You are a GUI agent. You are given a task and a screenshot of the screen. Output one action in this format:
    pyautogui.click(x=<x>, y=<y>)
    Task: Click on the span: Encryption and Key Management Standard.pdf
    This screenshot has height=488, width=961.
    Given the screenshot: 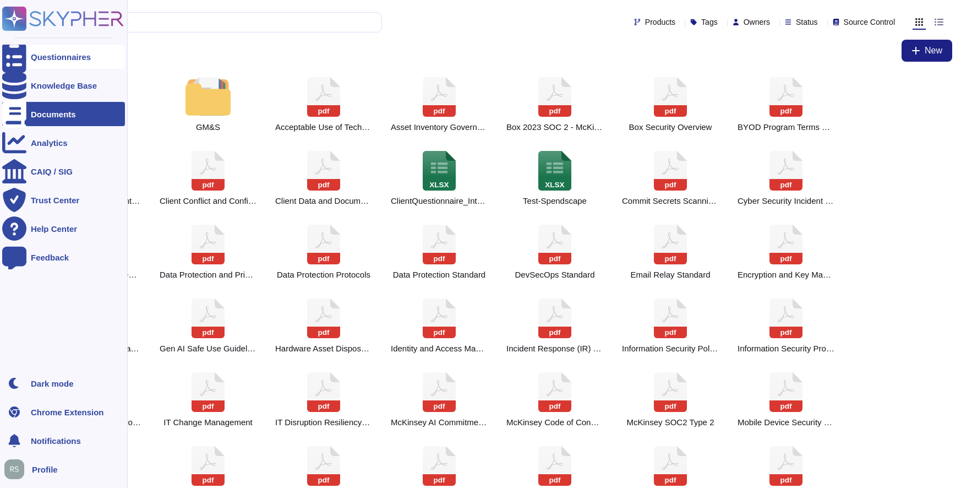 What is the action you would take?
    pyautogui.click(x=786, y=275)
    